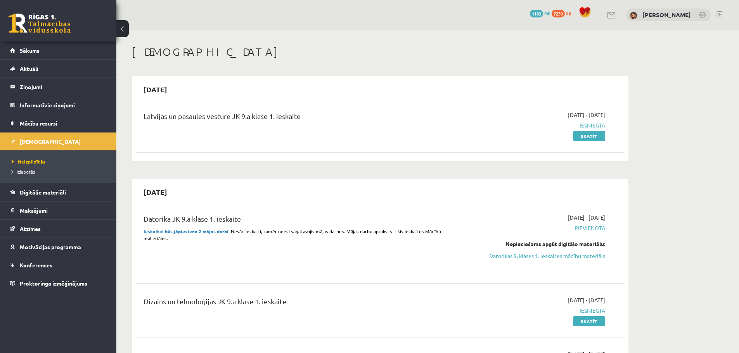 This screenshot has width=739, height=353. I want to click on span: Proktoringa izmēģinājums, so click(54, 283).